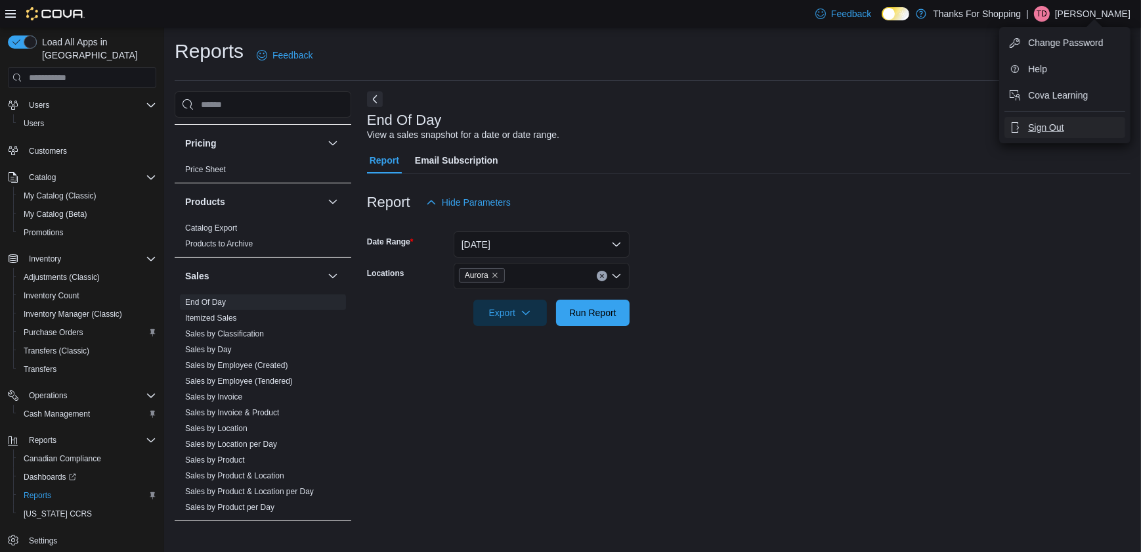 This screenshot has width=1141, height=552. What do you see at coordinates (62, 277) in the screenshot?
I see `a: Adjustments (Classic)` at bounding box center [62, 277].